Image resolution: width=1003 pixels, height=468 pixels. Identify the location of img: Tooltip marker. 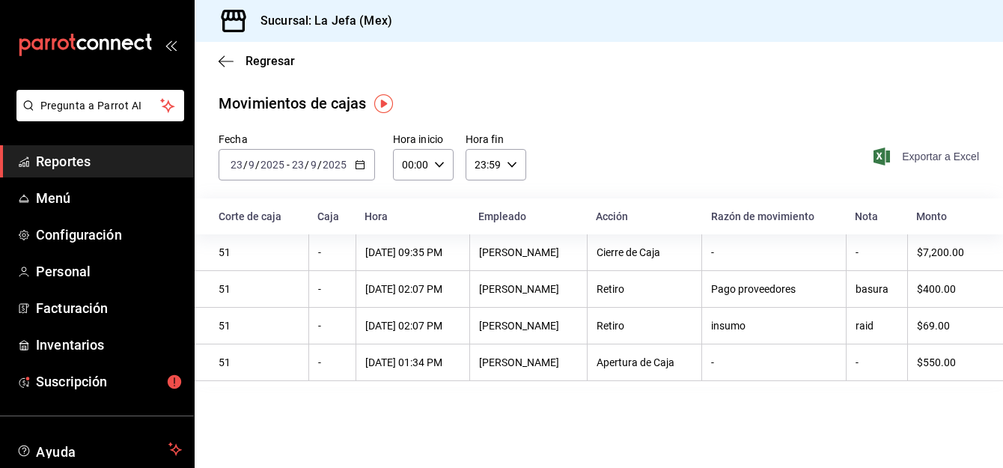
(383, 103).